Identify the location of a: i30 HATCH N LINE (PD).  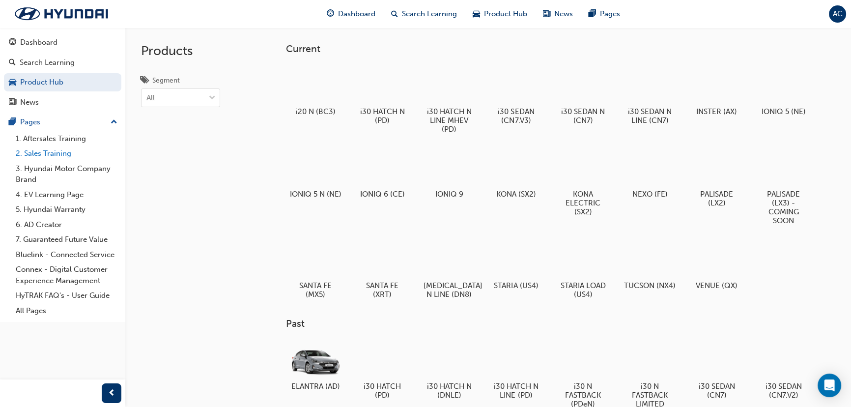
(516, 370).